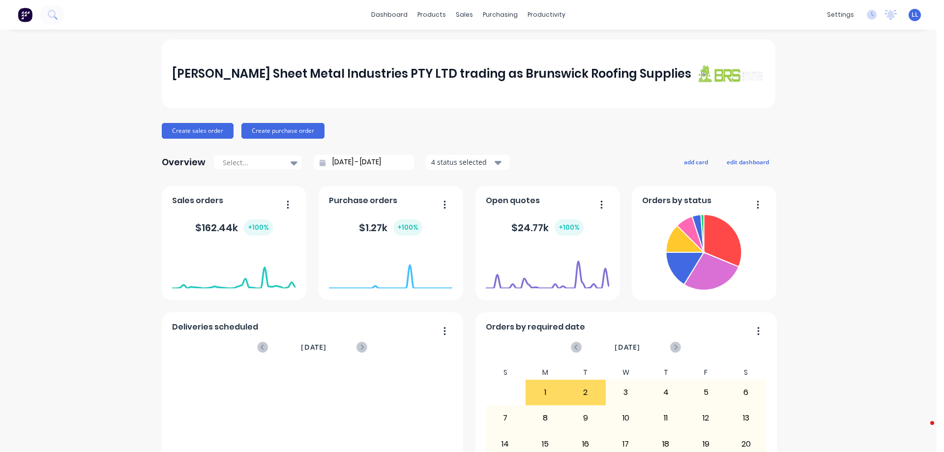  I want to click on div: purchasing, so click(500, 15).